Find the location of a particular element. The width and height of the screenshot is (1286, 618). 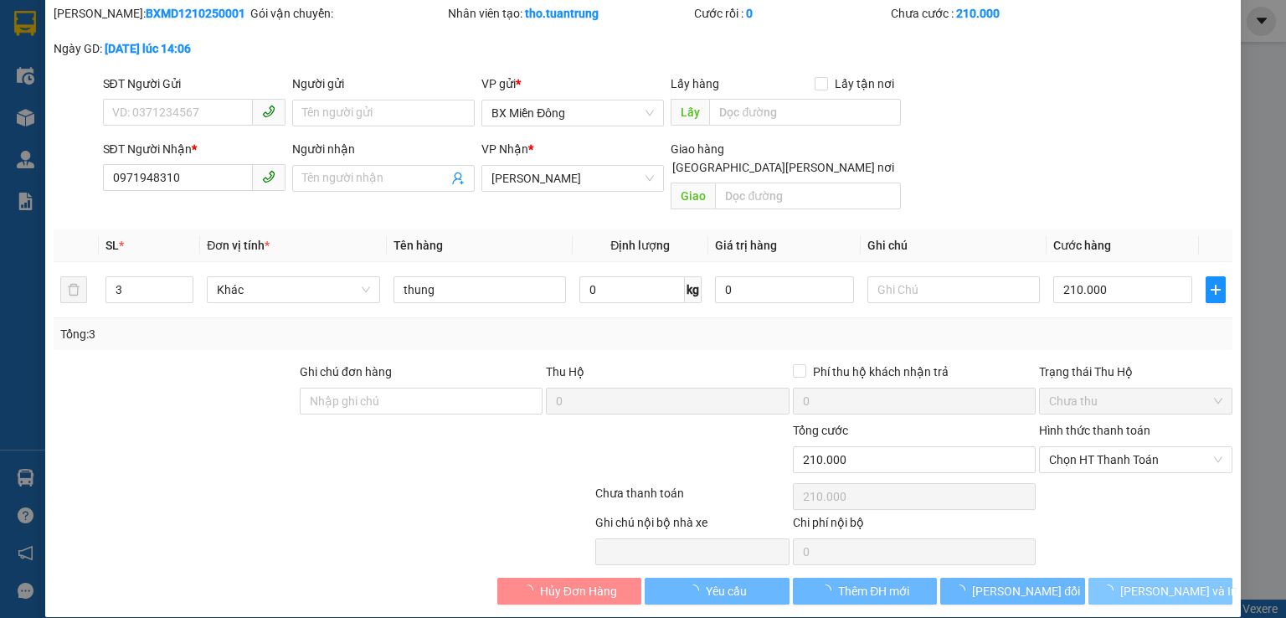

span: Chọn HT Thanh Toán is located at coordinates (1135, 460).